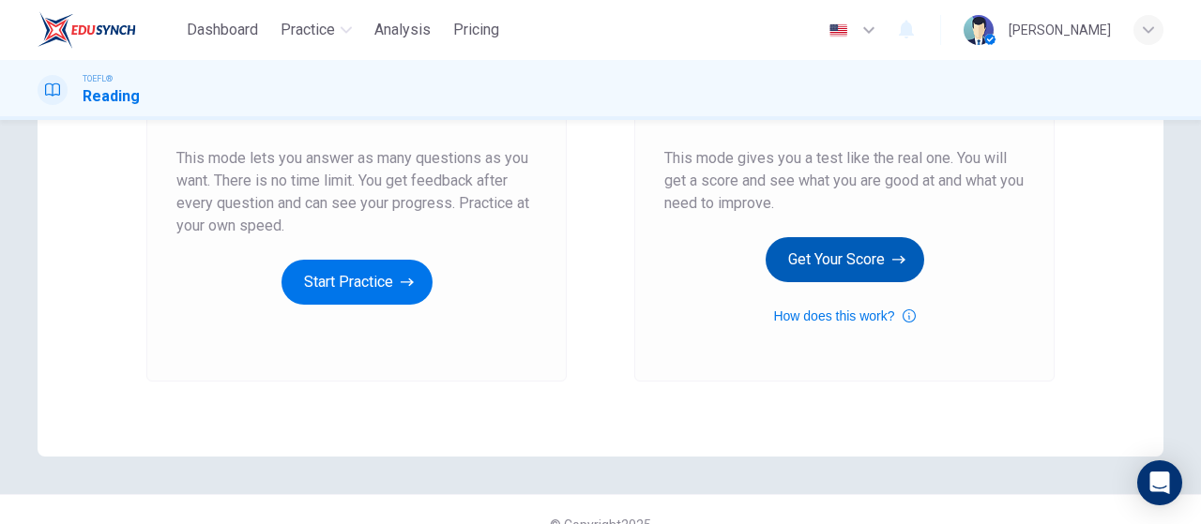 The width and height of the screenshot is (1201, 524). Describe the element at coordinates (86, 30) in the screenshot. I see `img: EduSynch logo` at that location.